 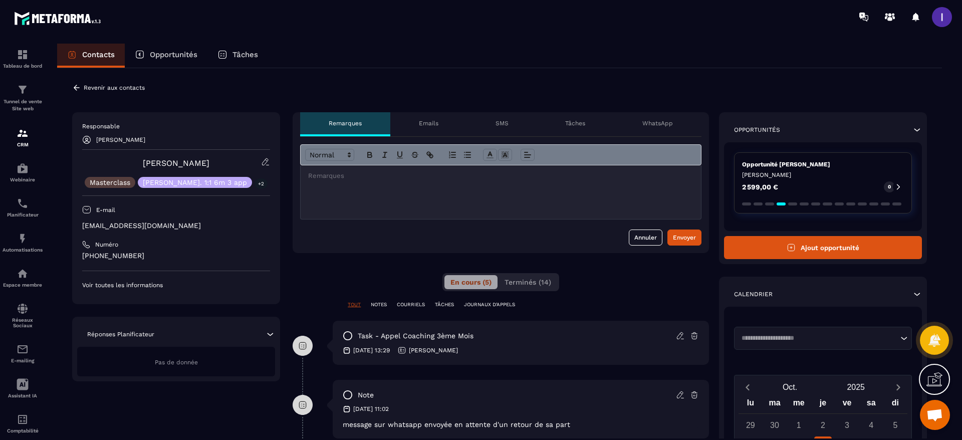 I want to click on button: Terminés (14), so click(x=528, y=282).